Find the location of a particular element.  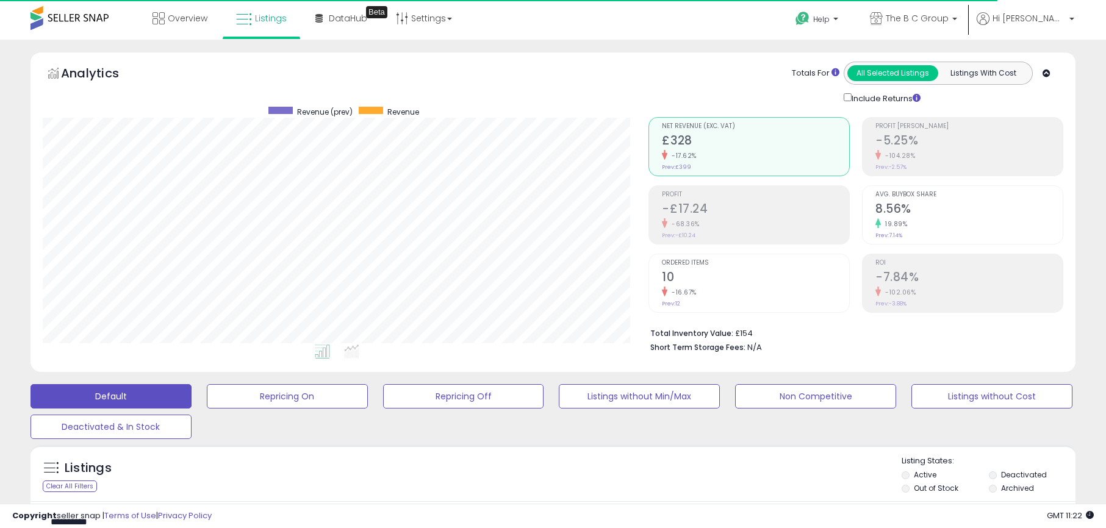

h2: -7.84% is located at coordinates (969, 278).